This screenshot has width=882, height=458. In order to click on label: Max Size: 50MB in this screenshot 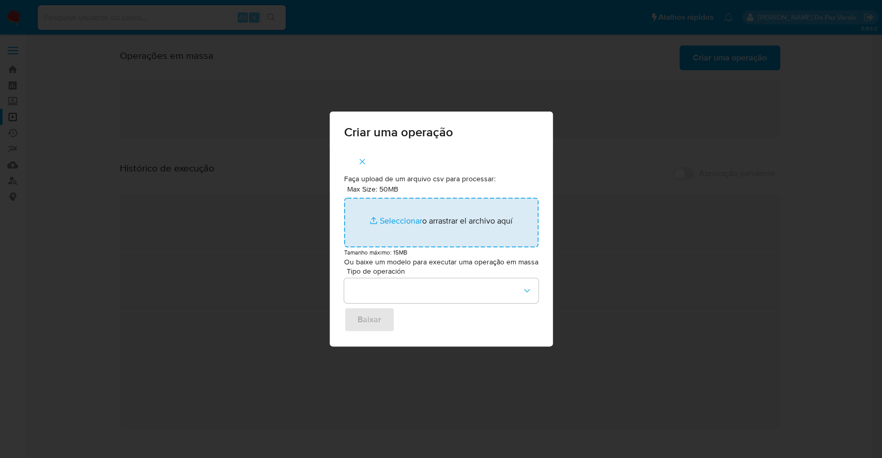, I will do `click(372, 189)`.